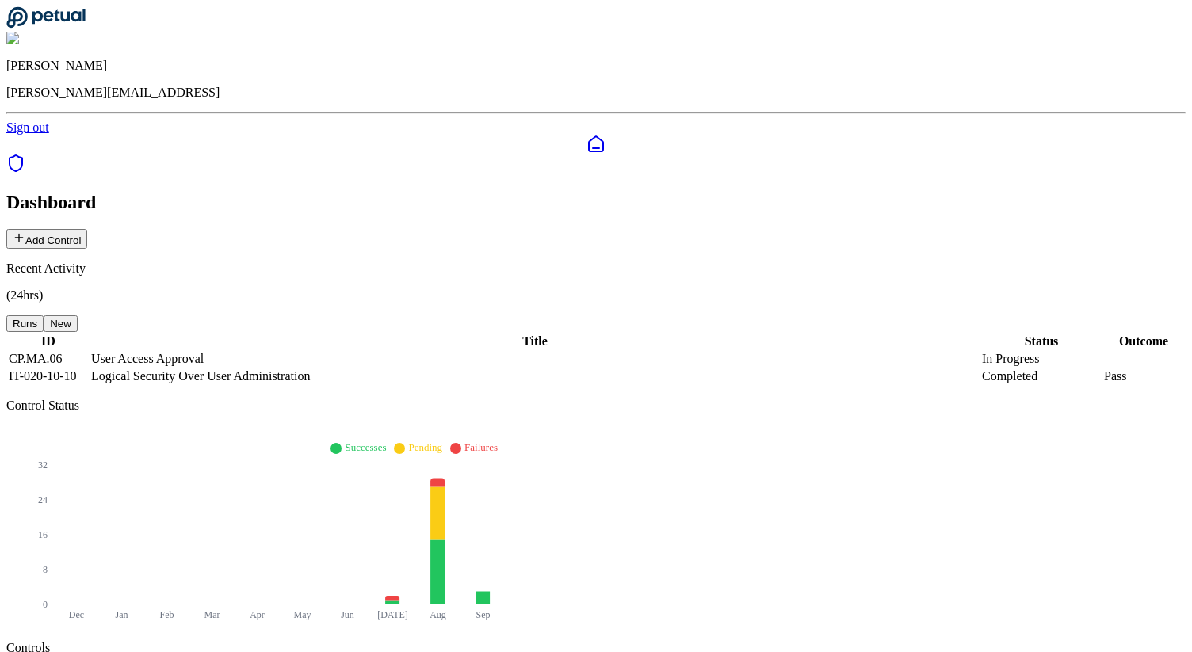 This screenshot has width=1192, height=652. What do you see at coordinates (596, 202) in the screenshot?
I see `h2: Dashboard` at bounding box center [596, 202].